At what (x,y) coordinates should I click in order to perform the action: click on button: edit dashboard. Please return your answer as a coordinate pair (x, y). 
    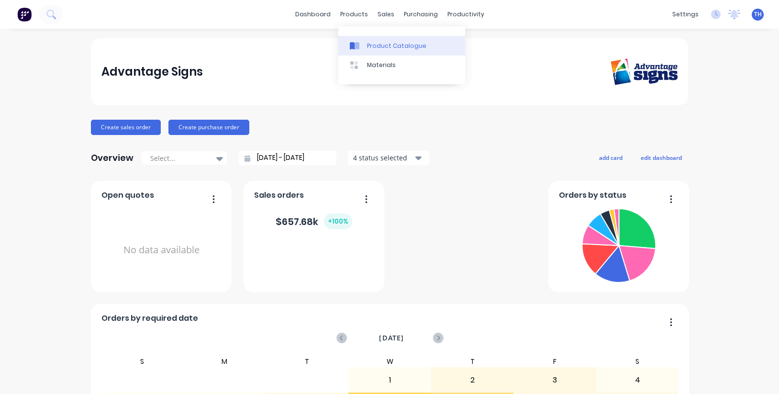
    Looking at the image, I should click on (661, 157).